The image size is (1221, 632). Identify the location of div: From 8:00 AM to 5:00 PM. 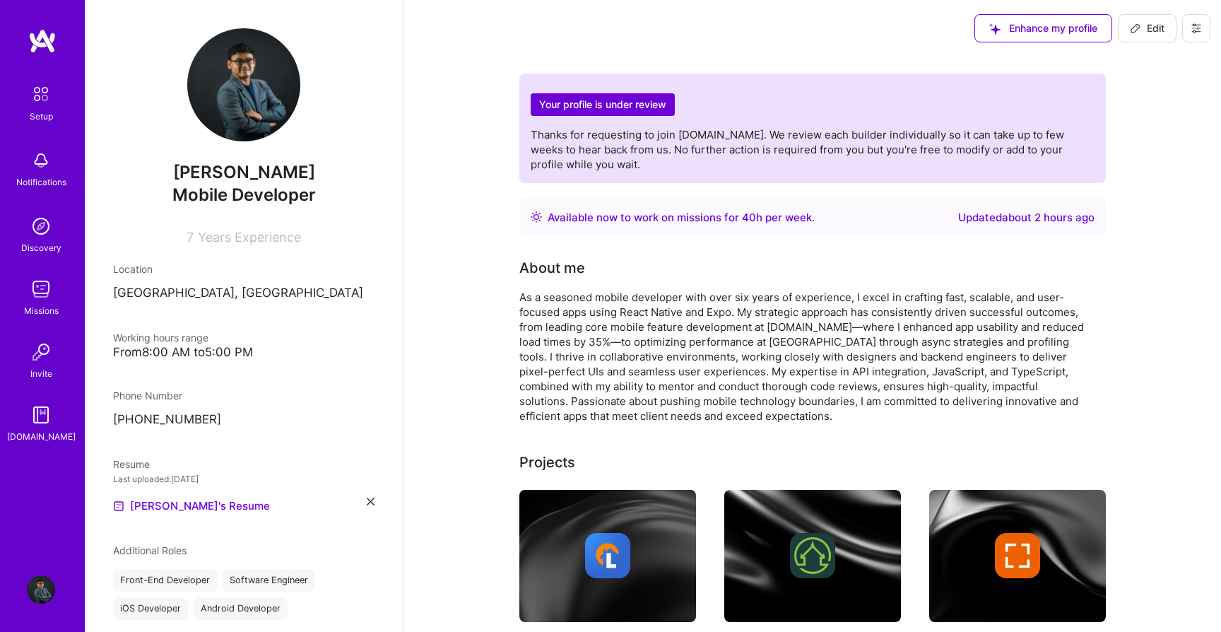
(244, 352).